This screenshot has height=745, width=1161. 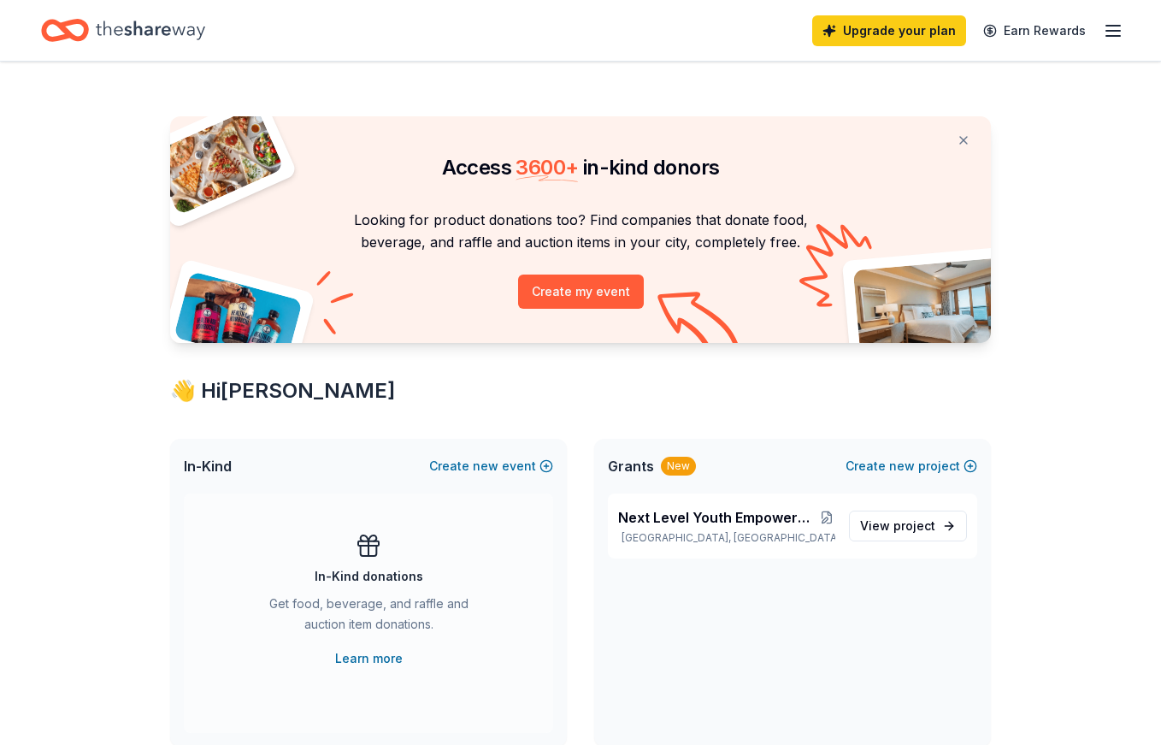 What do you see at coordinates (889, 31) in the screenshot?
I see `a: Upgrade your plan` at bounding box center [889, 31].